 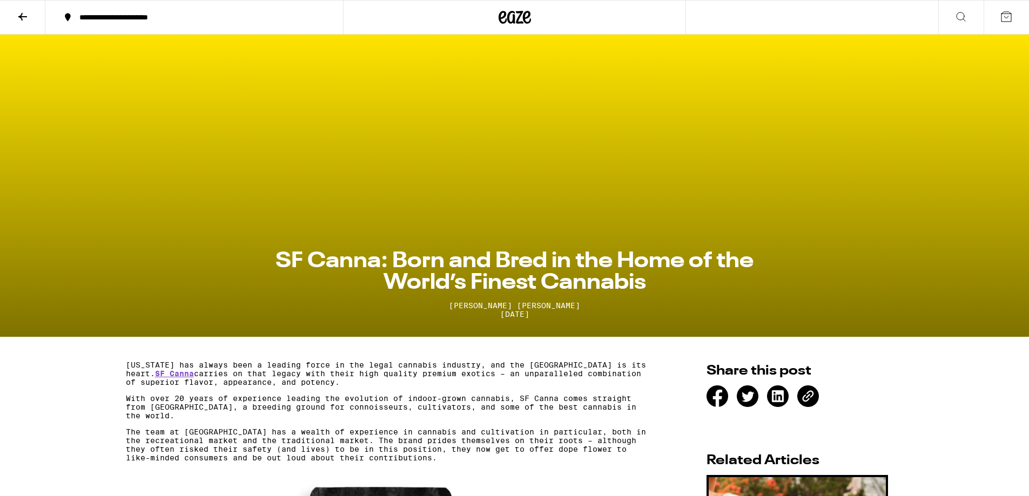 What do you see at coordinates (797, 371) in the screenshot?
I see `h2: Share this post` at bounding box center [797, 371].